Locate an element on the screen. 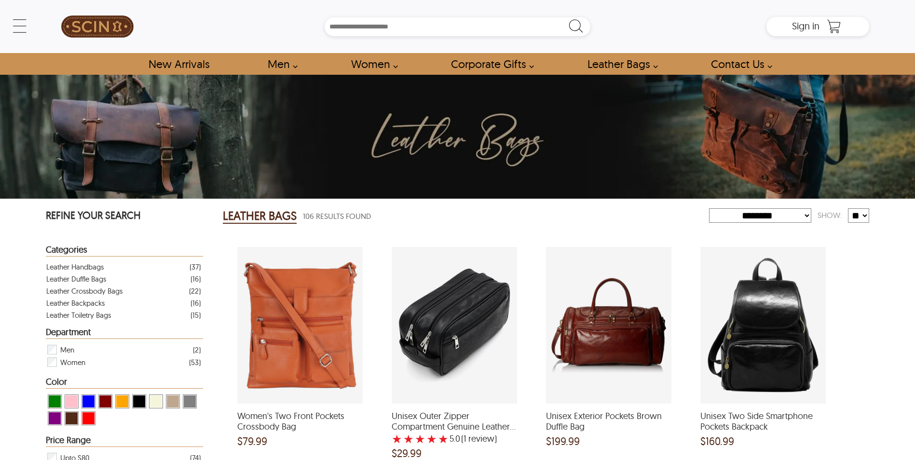  a: Filter Leather Toiletry Bags is located at coordinates (123, 315).